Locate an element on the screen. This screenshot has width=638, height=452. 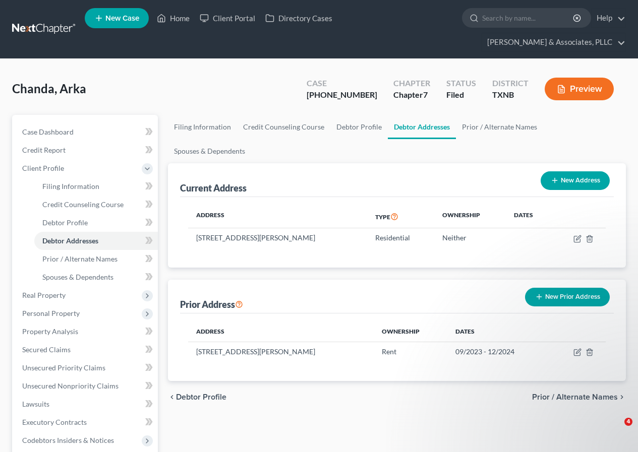
span: Lawsuits is located at coordinates (36, 404).